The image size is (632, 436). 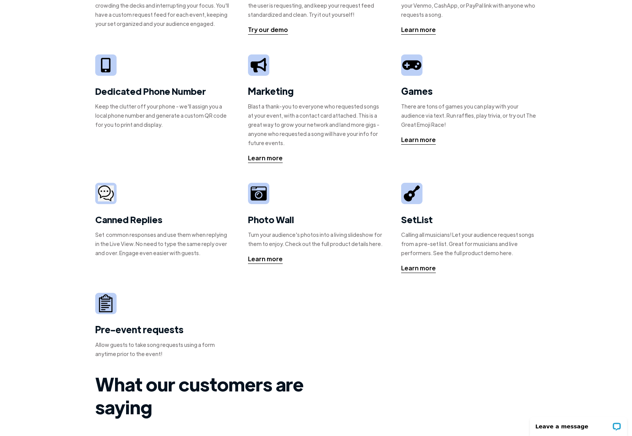 I want to click on strong: SetList, so click(x=417, y=220).